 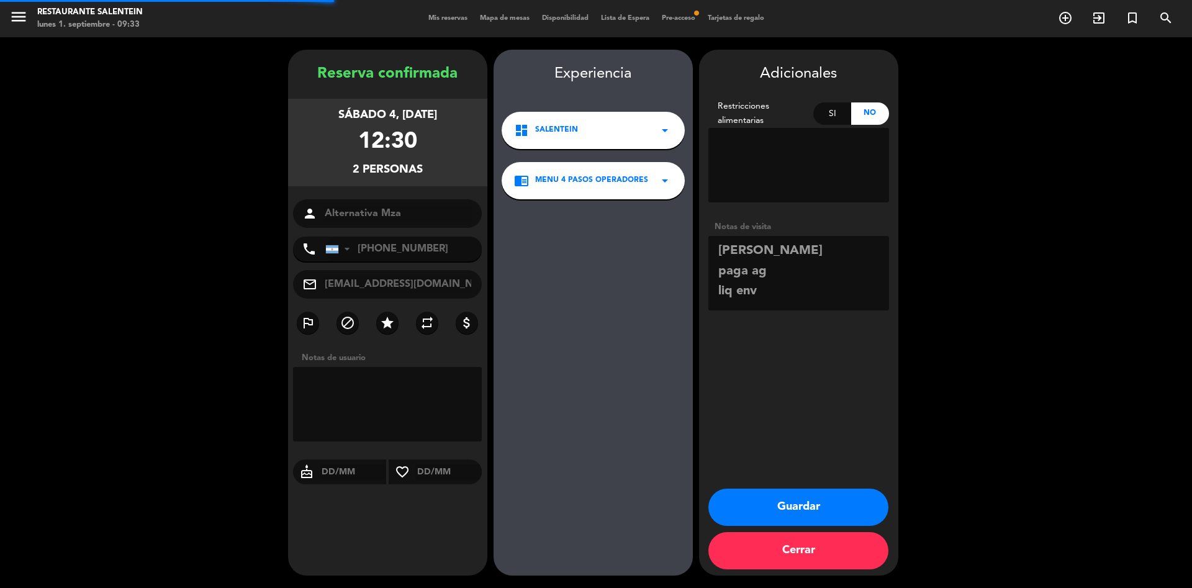 I want to click on div: Argentina: +54, so click(x=340, y=249).